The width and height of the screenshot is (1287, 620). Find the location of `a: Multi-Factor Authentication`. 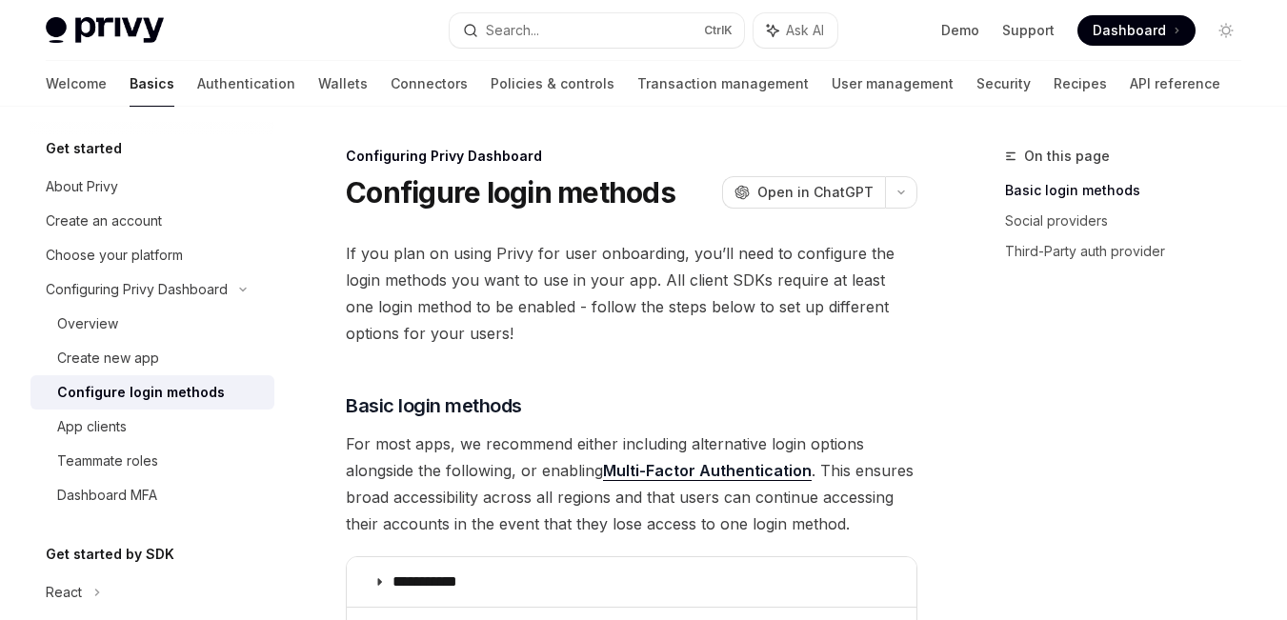

a: Multi-Factor Authentication is located at coordinates (707, 471).